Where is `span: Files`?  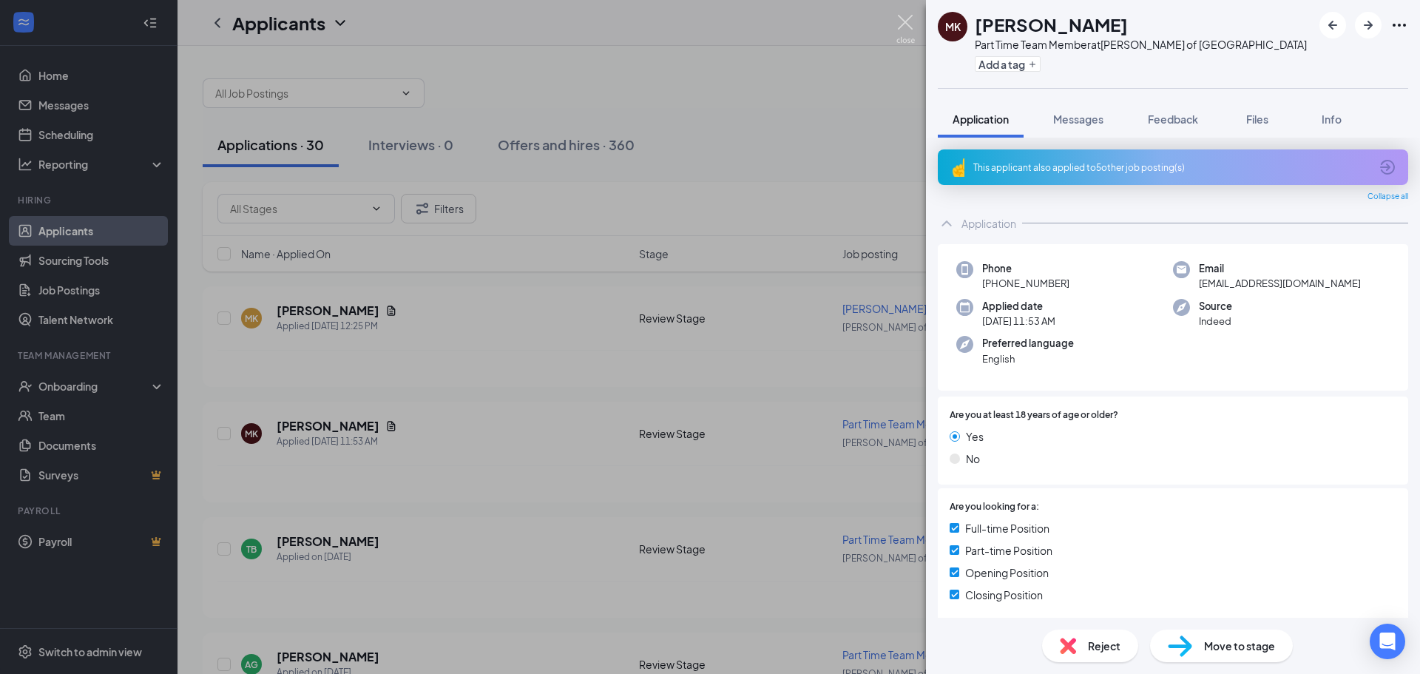 span: Files is located at coordinates (1257, 119).